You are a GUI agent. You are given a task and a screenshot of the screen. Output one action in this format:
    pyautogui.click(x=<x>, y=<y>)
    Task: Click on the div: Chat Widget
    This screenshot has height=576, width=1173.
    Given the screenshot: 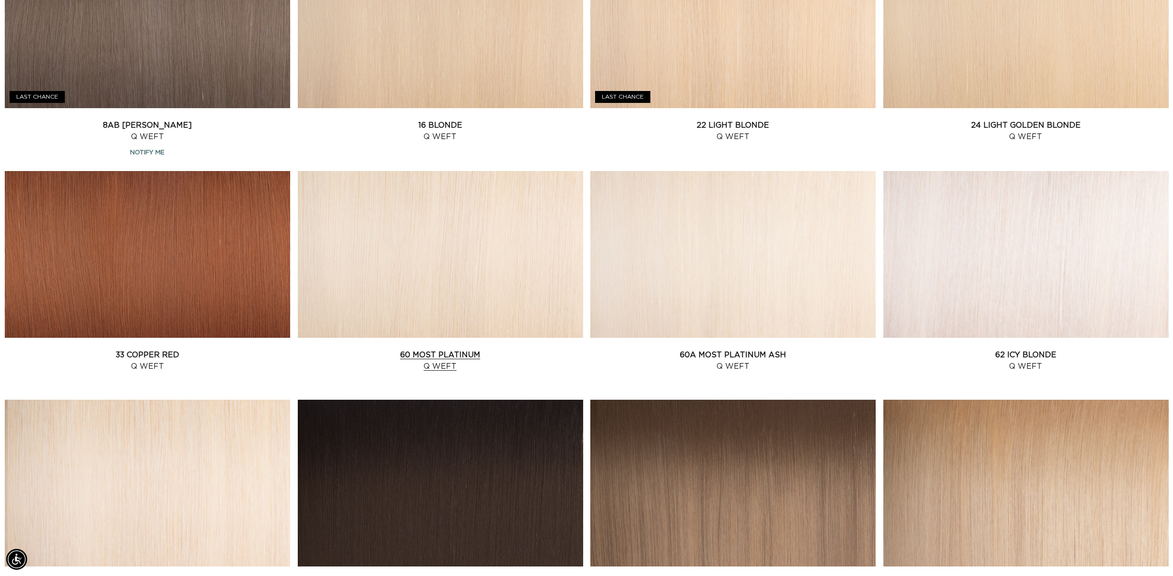 What is the action you would take?
    pyautogui.click(x=1150, y=553)
    